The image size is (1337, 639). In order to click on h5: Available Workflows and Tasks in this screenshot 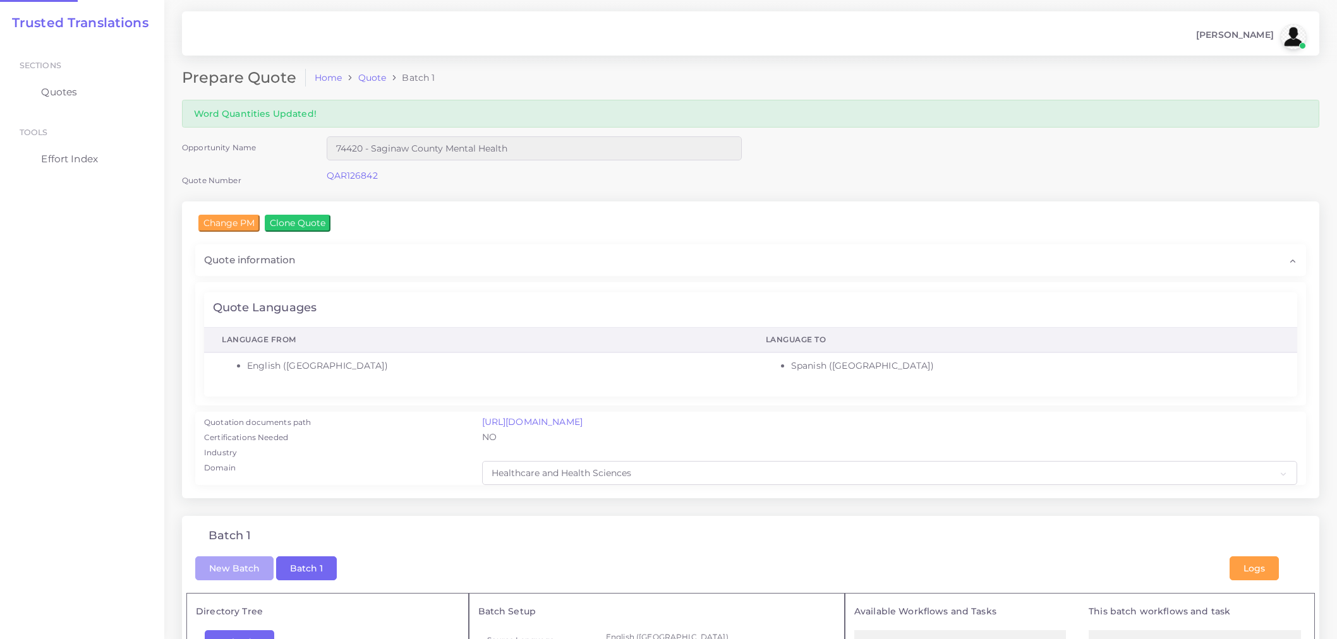, I will do `click(960, 612)`.